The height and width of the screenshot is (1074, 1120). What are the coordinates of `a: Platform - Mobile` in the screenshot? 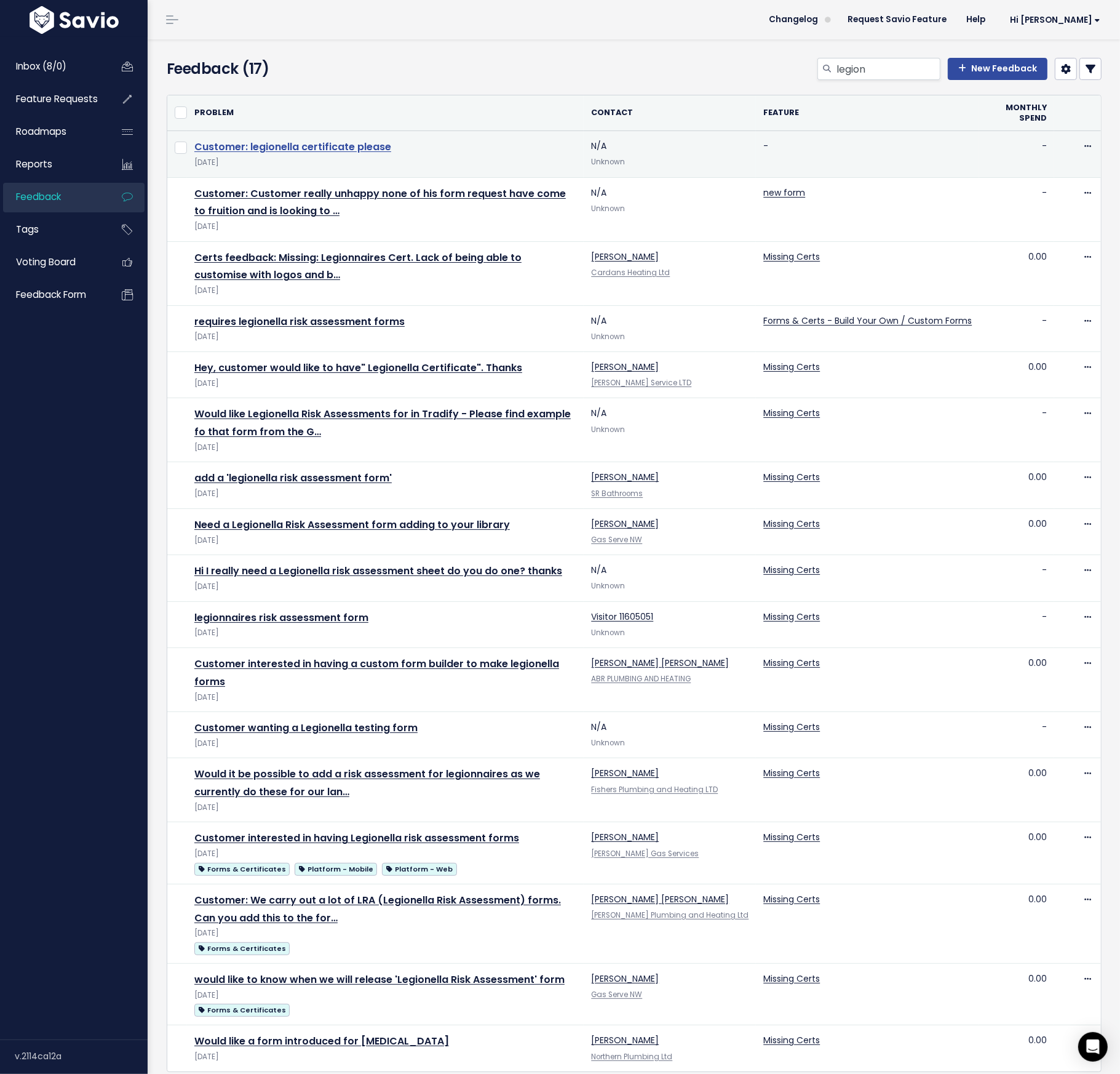 It's located at (336, 868).